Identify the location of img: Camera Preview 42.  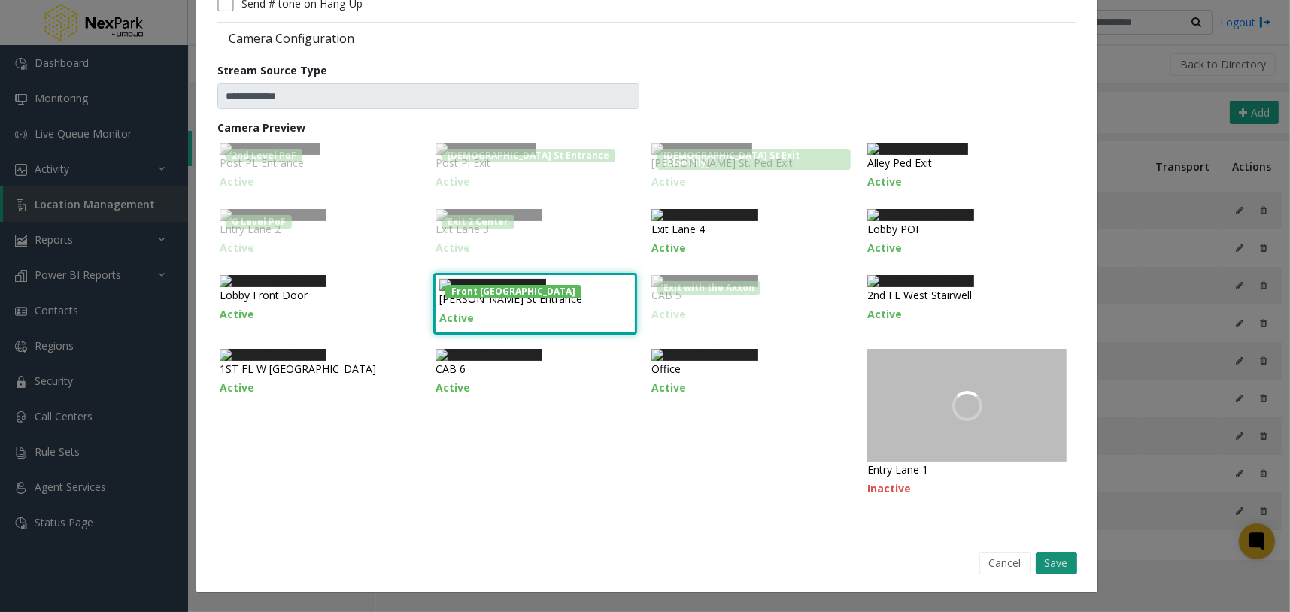
(705, 355).